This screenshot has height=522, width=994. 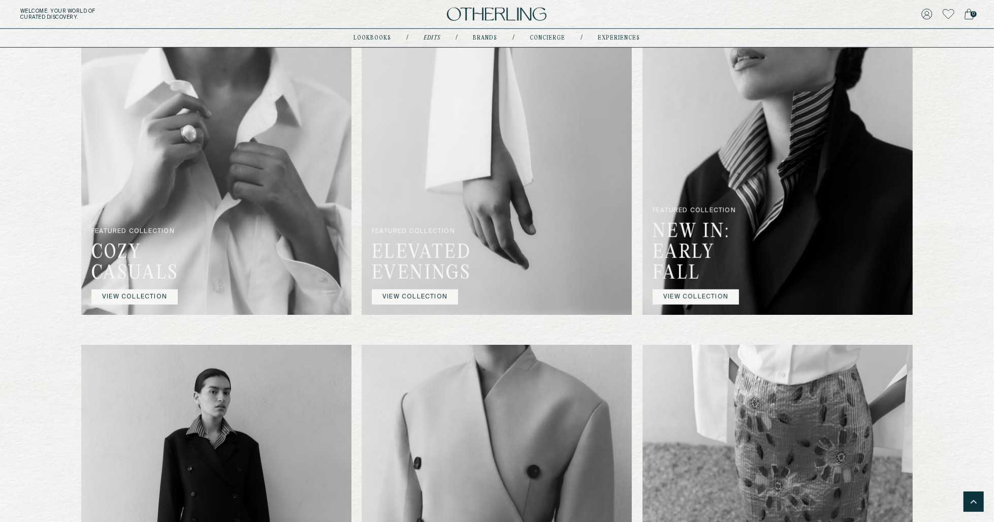 I want to click on h2: NEW IN: EARLY FALL, so click(x=710, y=256).